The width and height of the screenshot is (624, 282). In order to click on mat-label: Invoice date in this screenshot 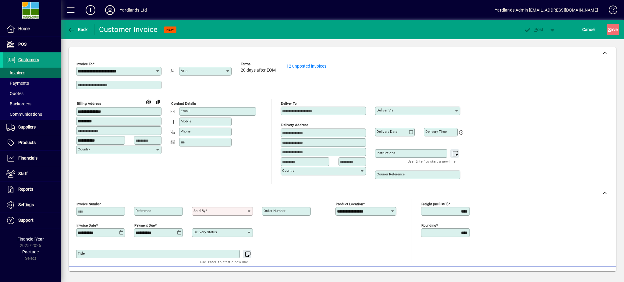, I will do `click(86, 226)`.